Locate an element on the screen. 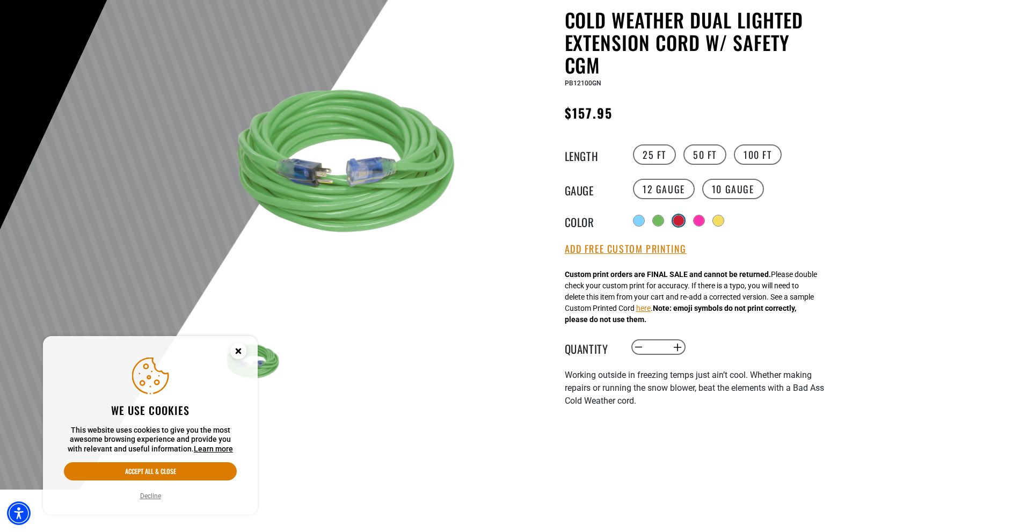 This screenshot has width=1027, height=532. legend: Length is located at coordinates (591, 155).